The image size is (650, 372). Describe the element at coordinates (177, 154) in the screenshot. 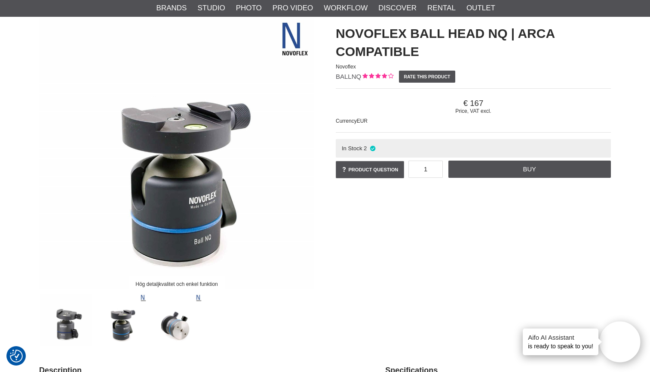

I see `a: Hög detaljkvalitet och enkel funktion` at that location.